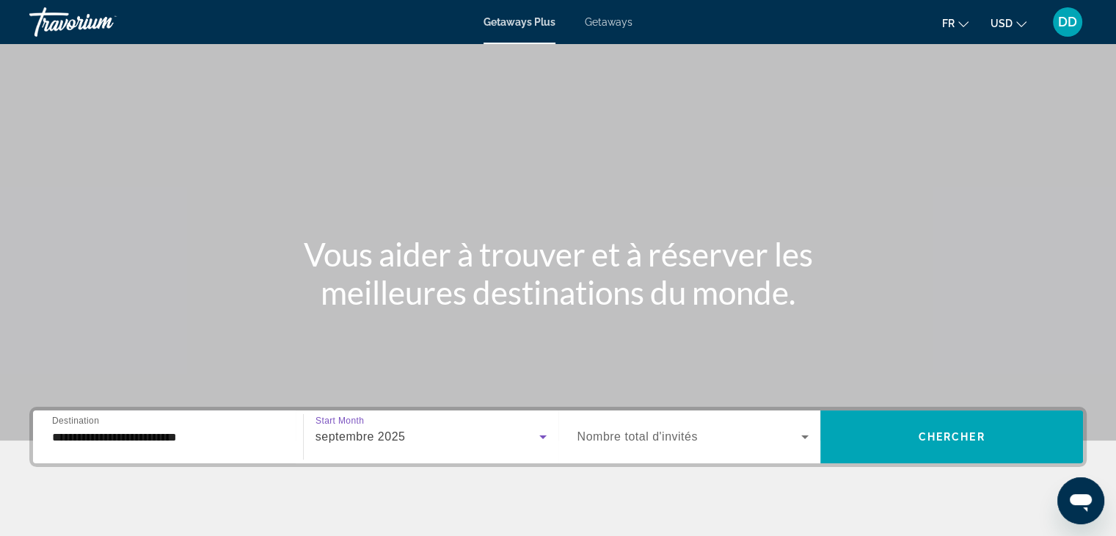 This screenshot has width=1116, height=536. Describe the element at coordinates (103, 22) in the screenshot. I see `a: Travorium` at that location.